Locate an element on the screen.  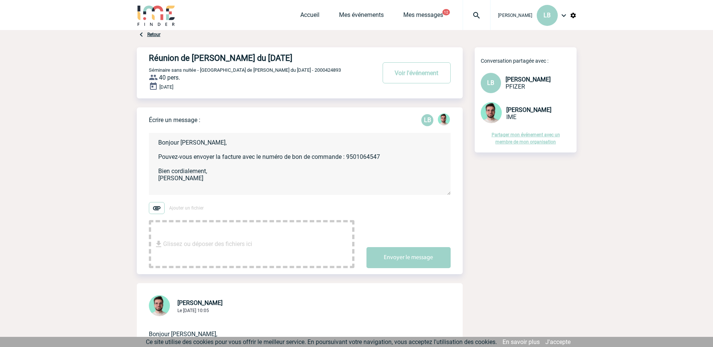
span: Ajouter un fichier is located at coordinates (186, 208).